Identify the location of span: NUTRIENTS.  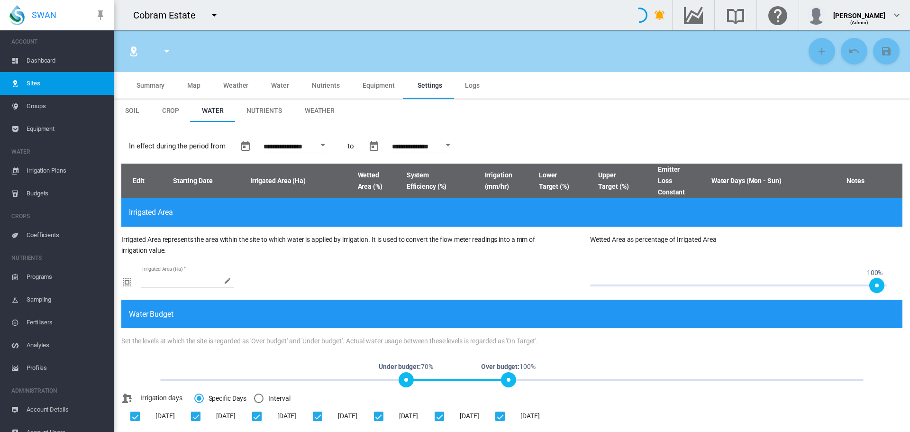
(59, 258).